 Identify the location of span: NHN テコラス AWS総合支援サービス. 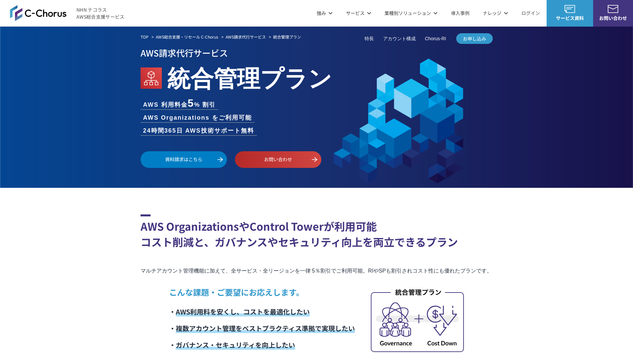
(100, 13).